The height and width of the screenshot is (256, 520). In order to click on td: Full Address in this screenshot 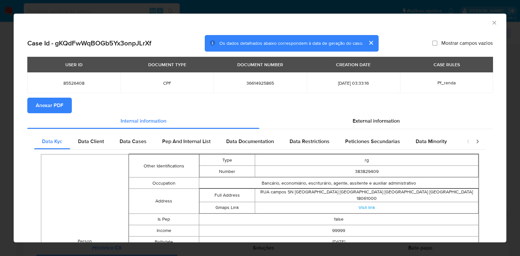, I will do `click(227, 196)`.